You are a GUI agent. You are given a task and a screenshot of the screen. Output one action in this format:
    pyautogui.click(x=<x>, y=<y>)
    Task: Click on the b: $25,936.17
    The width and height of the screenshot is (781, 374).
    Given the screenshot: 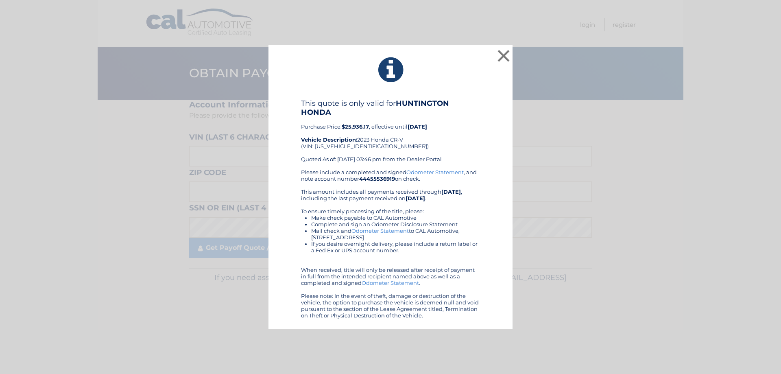 What is the action you would take?
    pyautogui.click(x=355, y=126)
    